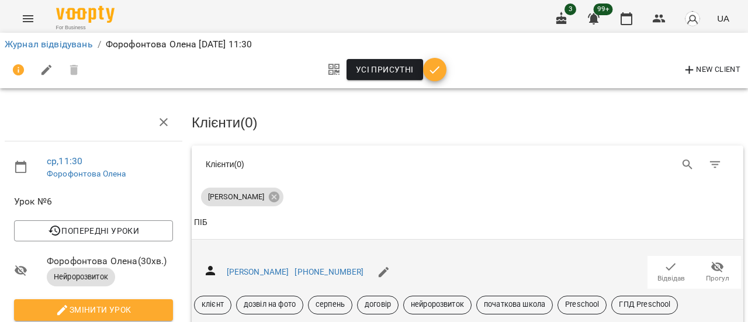  What do you see at coordinates (468, 164) in the screenshot?
I see `div: Table Toolbar` at bounding box center [468, 164].